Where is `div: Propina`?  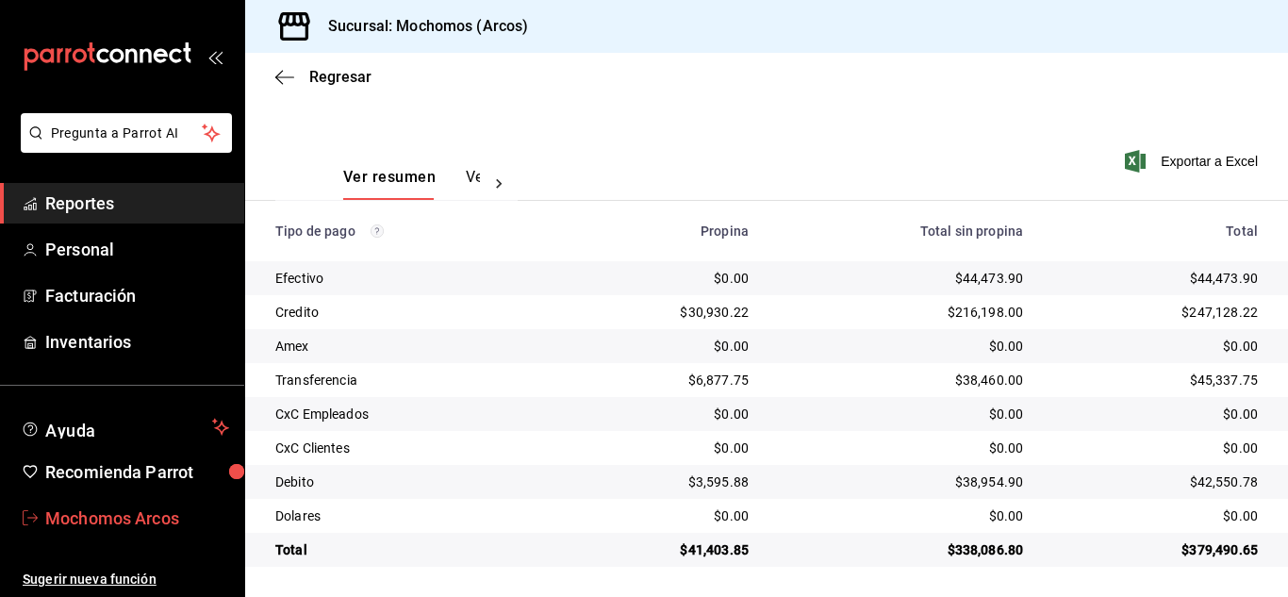 div: Propina is located at coordinates (662, 231).